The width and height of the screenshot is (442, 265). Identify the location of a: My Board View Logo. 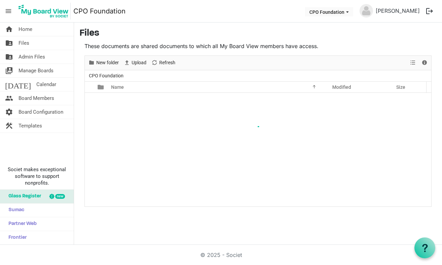
(45, 11).